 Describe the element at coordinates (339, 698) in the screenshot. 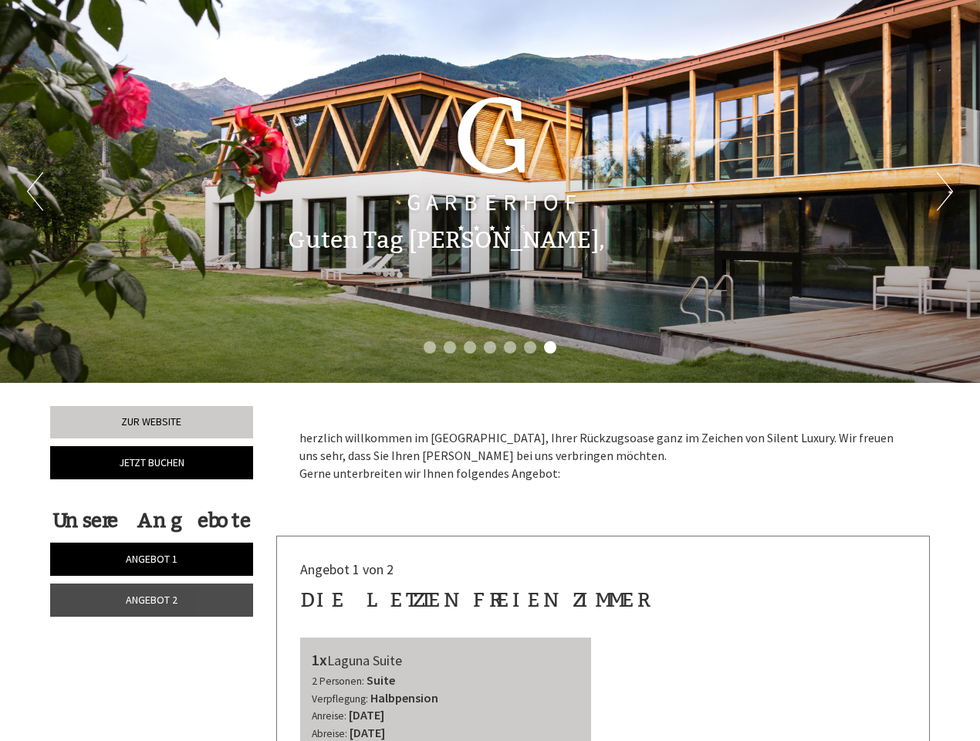

I see `small: Verpflegung:` at that location.